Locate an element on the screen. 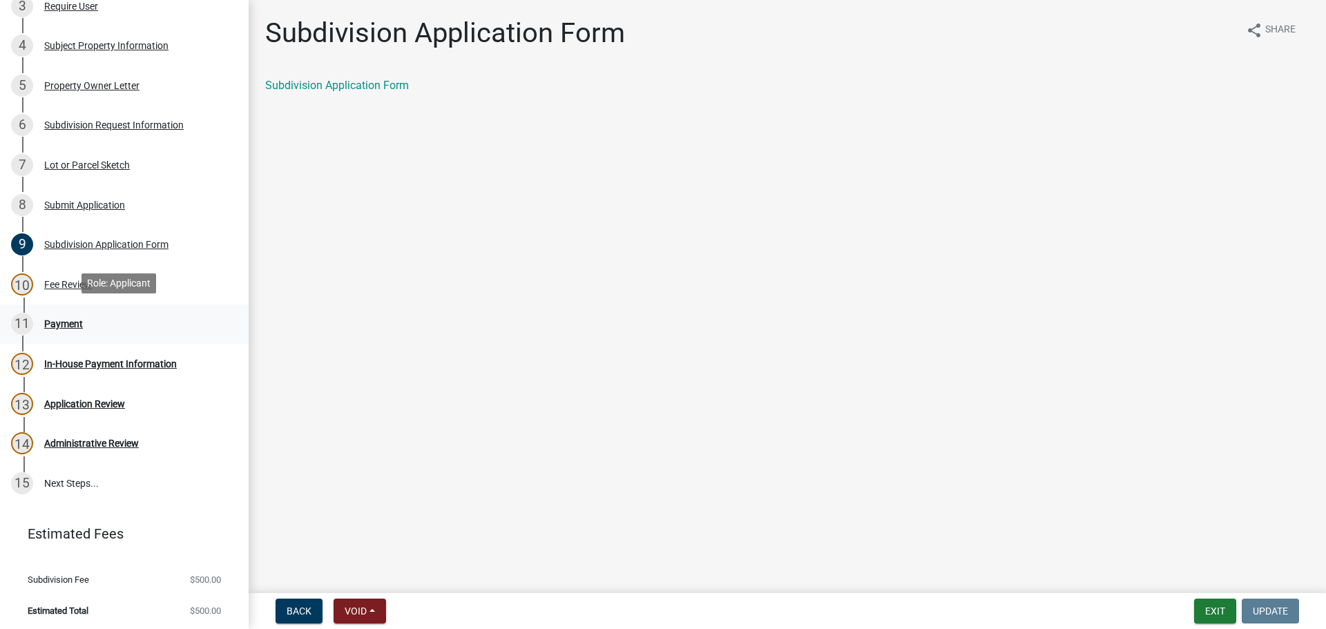 Image resolution: width=1326 pixels, height=629 pixels. div: Fee Review is located at coordinates (68, 285).